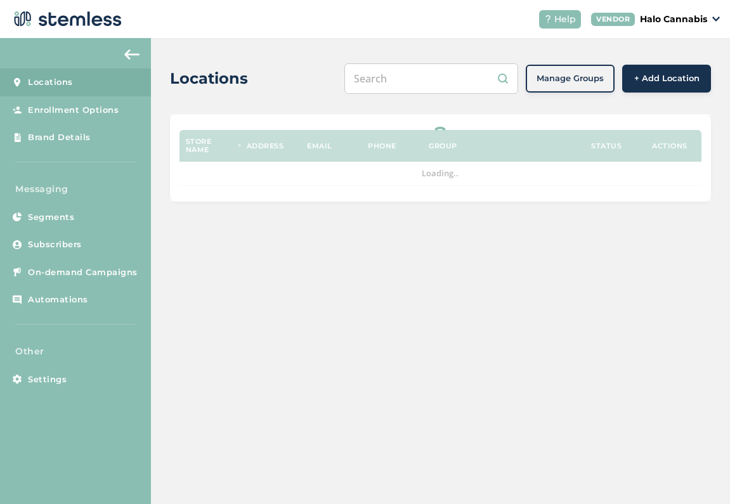 This screenshot has width=730, height=504. What do you see at coordinates (58, 300) in the screenshot?
I see `span: Automations` at bounding box center [58, 300].